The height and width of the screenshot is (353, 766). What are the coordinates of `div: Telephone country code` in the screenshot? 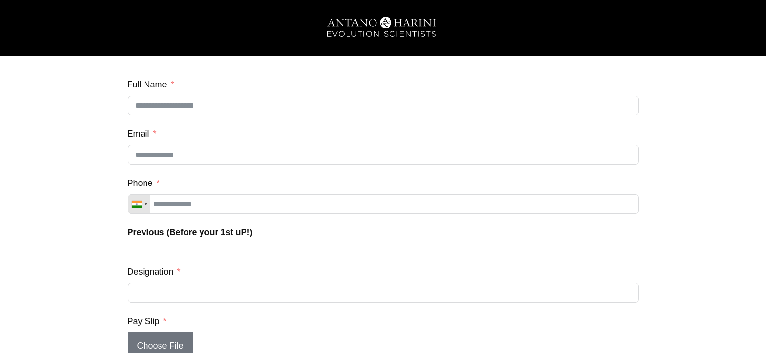 It's located at (139, 204).